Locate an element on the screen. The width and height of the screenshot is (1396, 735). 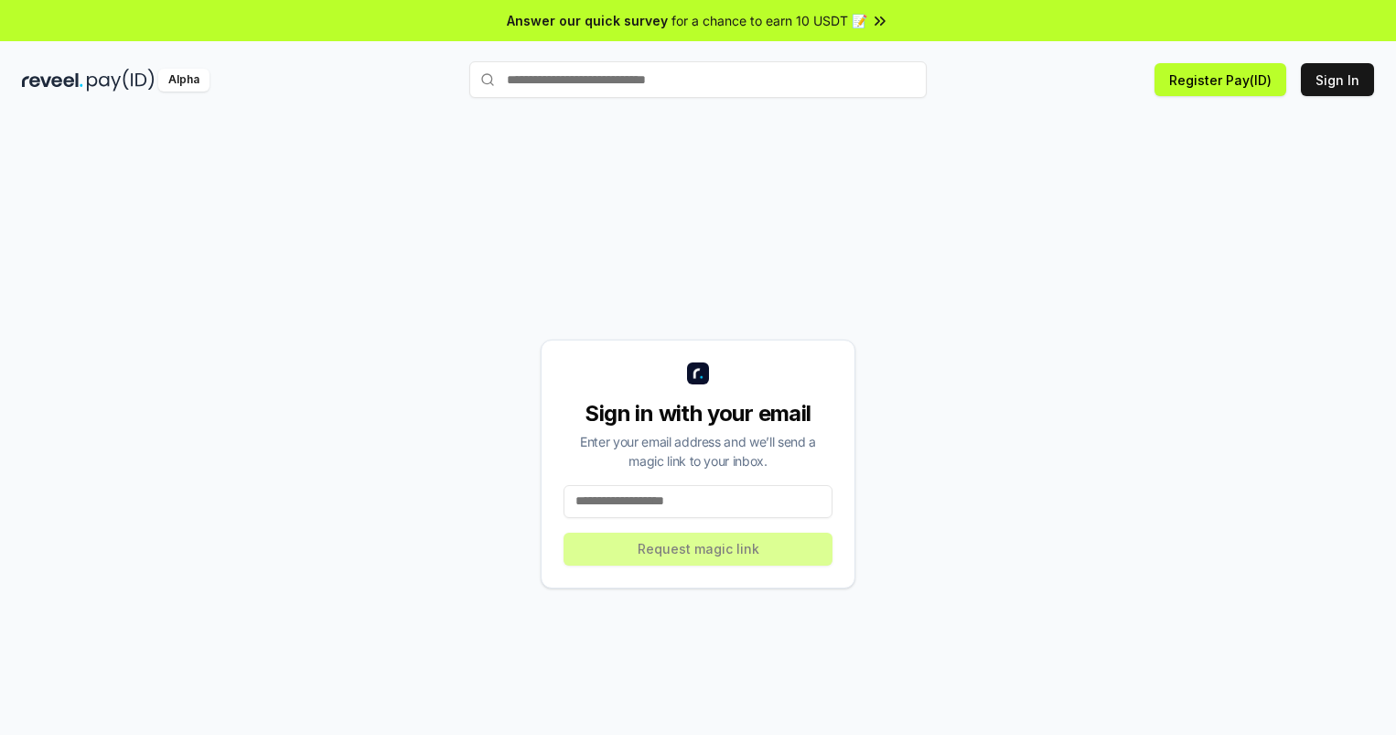
div: Alpha is located at coordinates (184, 80).